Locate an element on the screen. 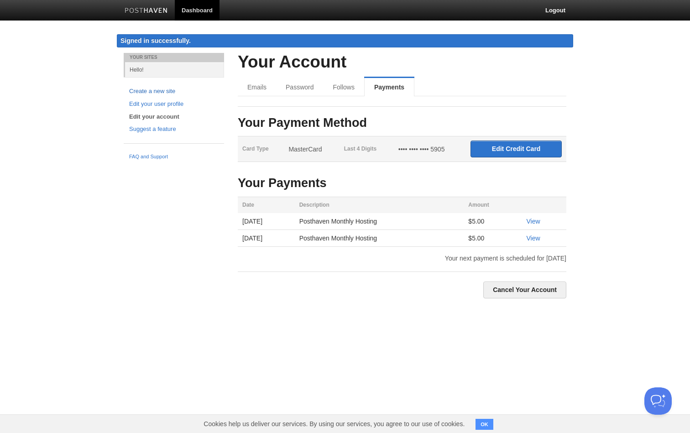 This screenshot has height=433, width=690. input: Edit Credit Card is located at coordinates (516, 149).